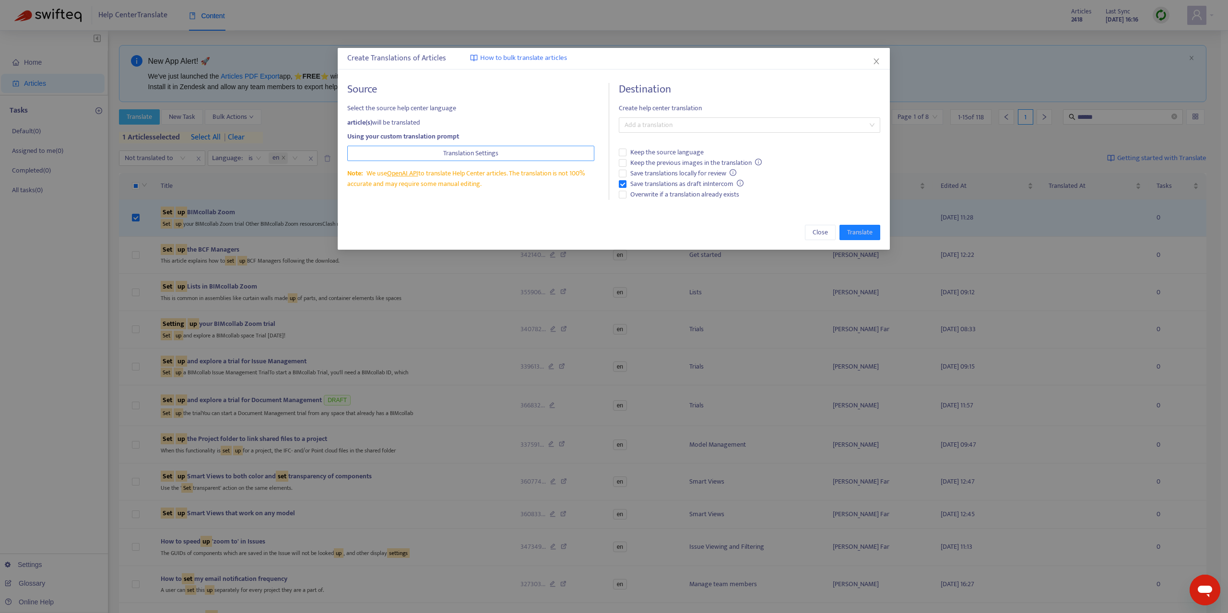 Image resolution: width=1228 pixels, height=613 pixels. What do you see at coordinates (523, 58) in the screenshot?
I see `span: How to bulk translate articles` at bounding box center [523, 58].